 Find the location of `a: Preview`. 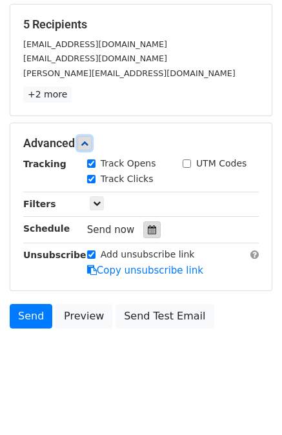

a: Preview is located at coordinates (84, 316).